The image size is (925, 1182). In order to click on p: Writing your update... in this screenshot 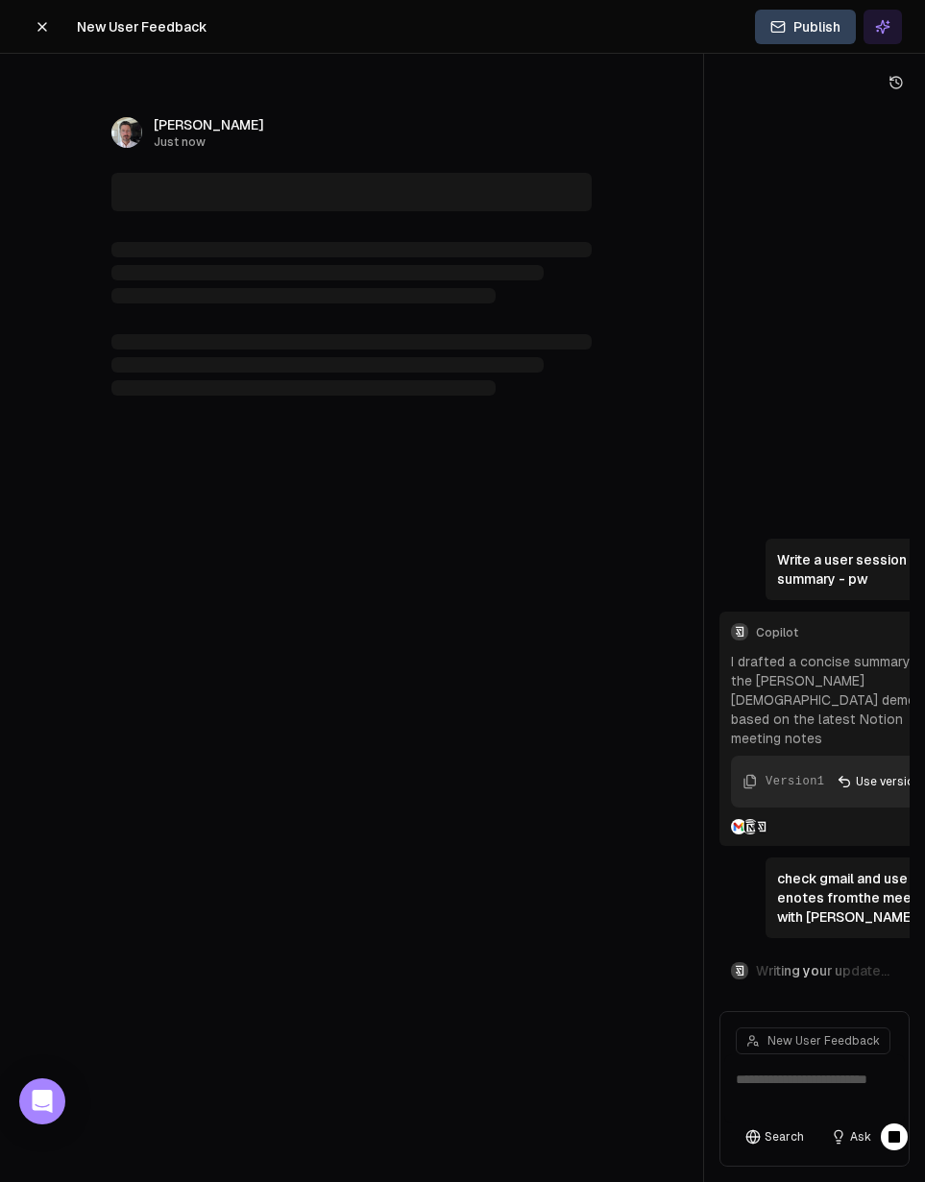, I will do `click(822, 971)`.